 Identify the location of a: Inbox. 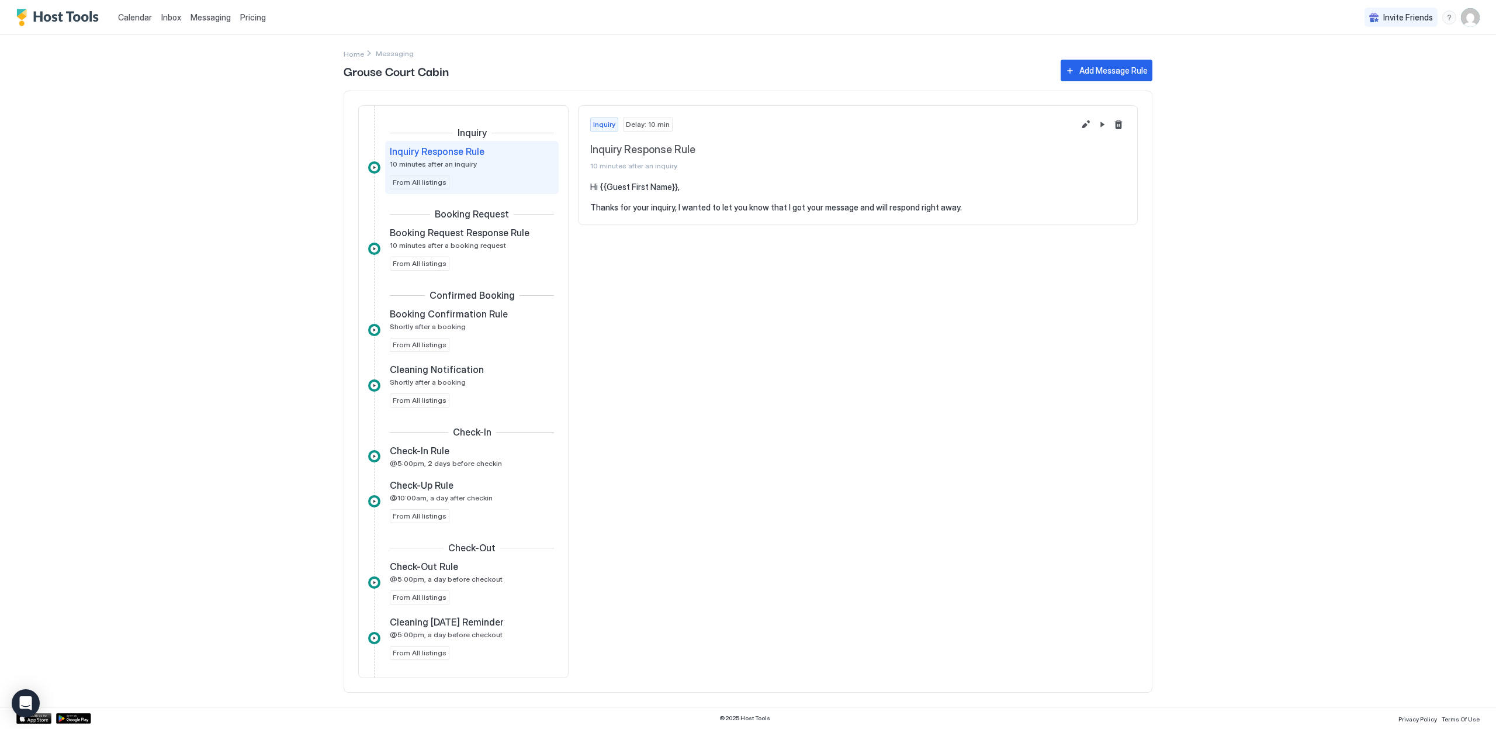
(171, 17).